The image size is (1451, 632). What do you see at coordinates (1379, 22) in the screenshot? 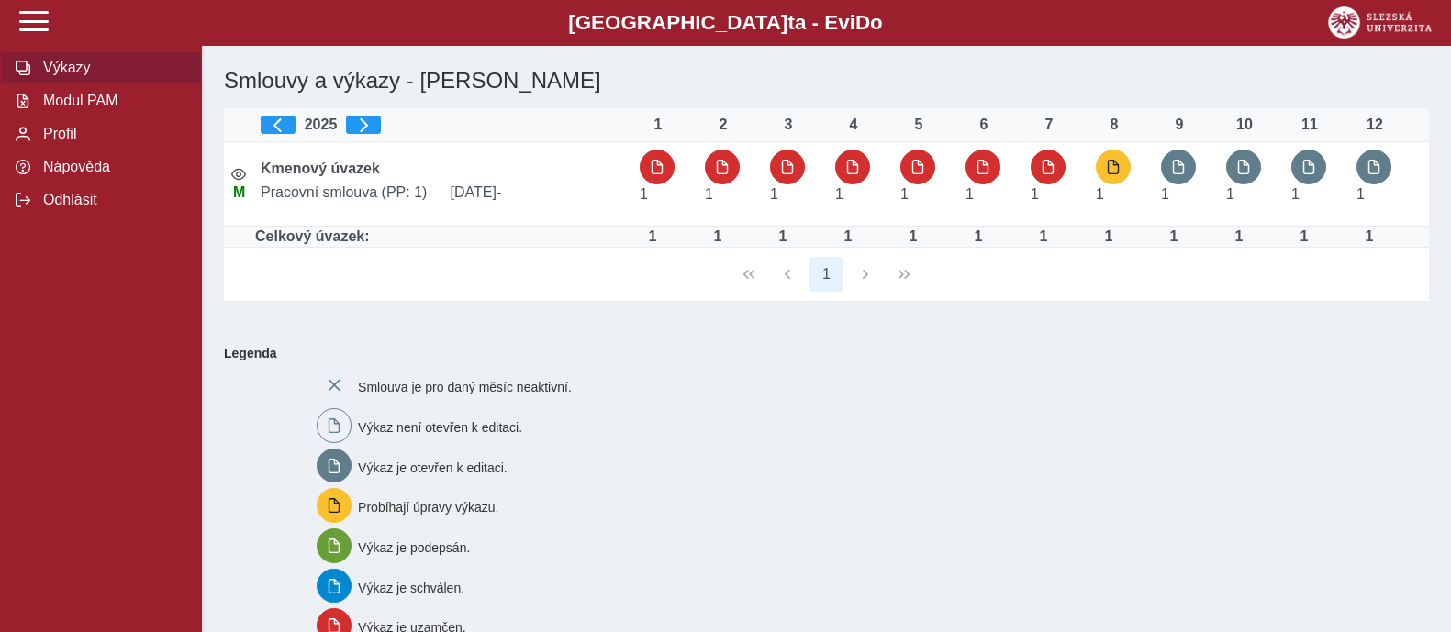
I see `img: logo_web_su.png` at bounding box center [1379, 22].